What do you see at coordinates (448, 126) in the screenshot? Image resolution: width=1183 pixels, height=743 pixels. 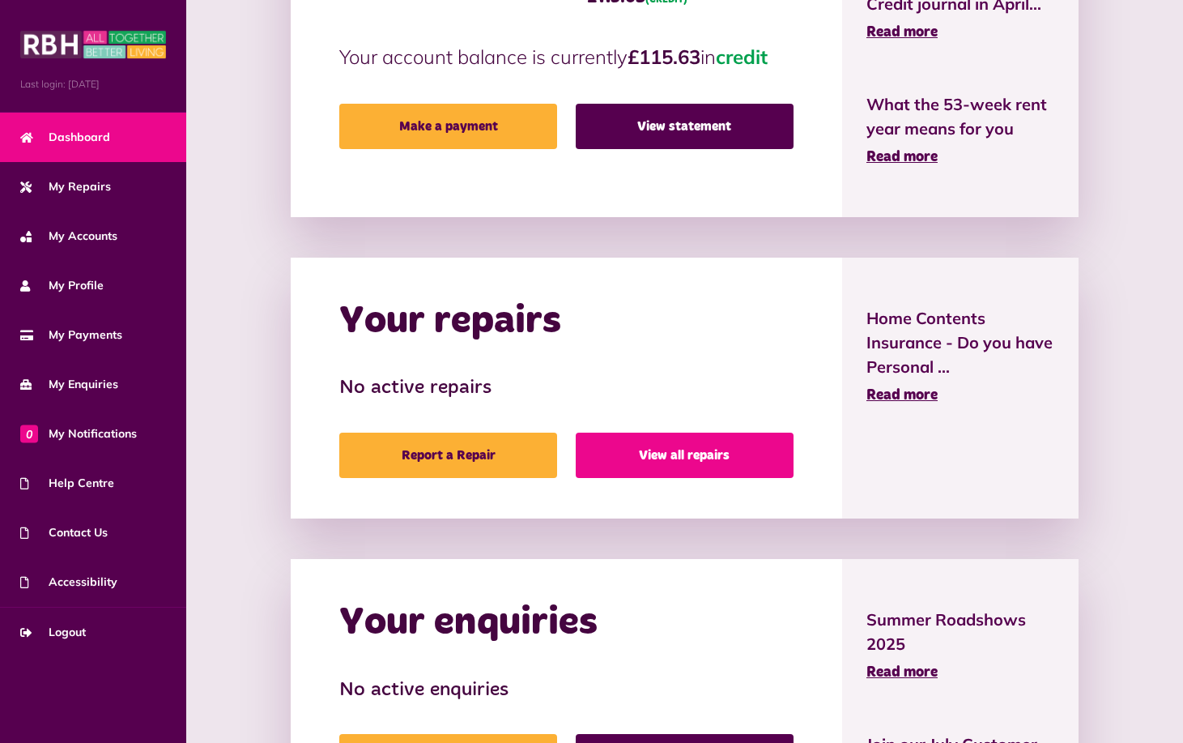 I see `a: Make a payment` at bounding box center [448, 126].